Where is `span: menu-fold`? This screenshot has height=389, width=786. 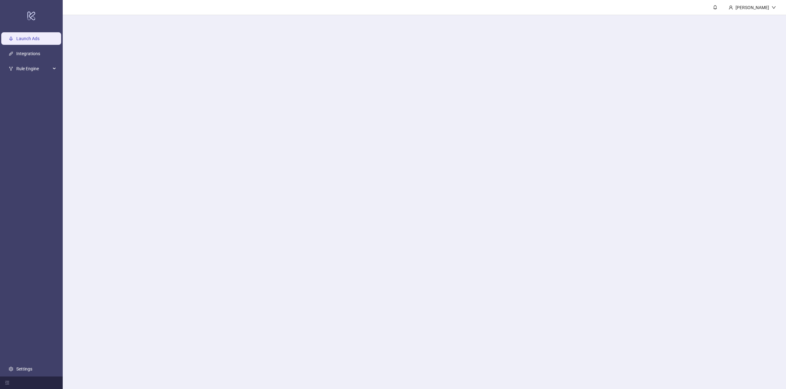
span: menu-fold is located at coordinates (7, 383).